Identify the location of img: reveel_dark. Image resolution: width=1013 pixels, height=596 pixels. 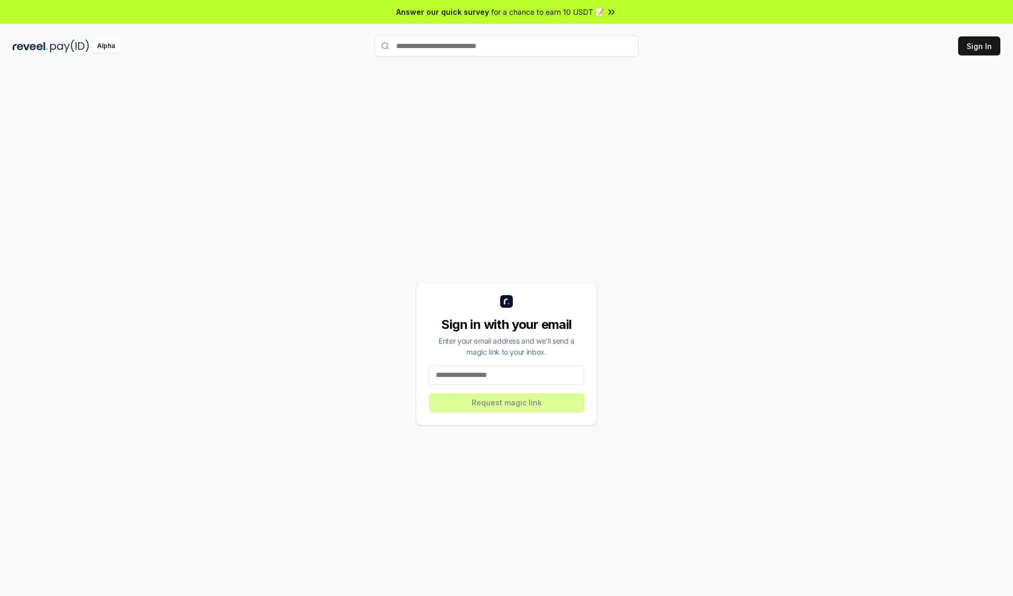
(30, 46).